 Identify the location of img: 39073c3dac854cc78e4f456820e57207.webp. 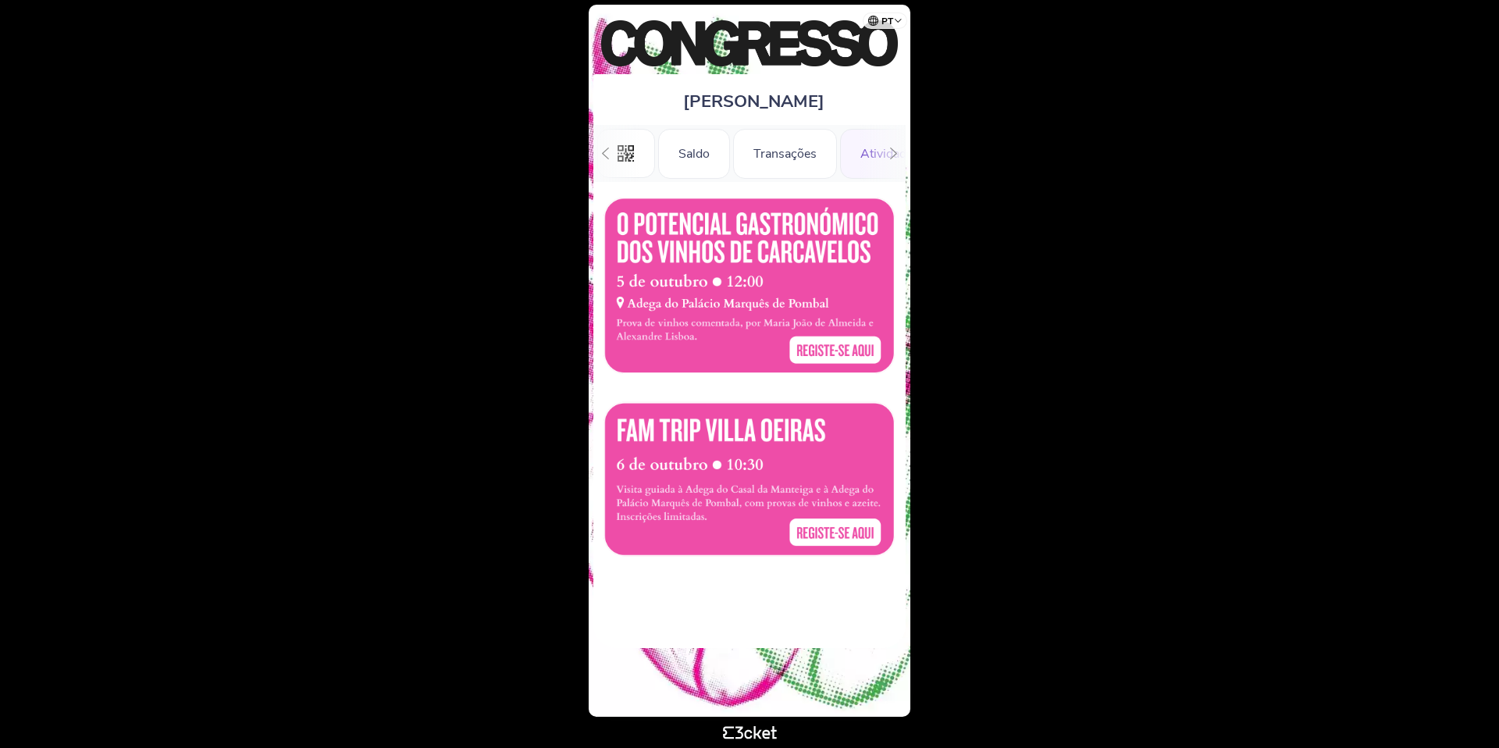
(750, 287).